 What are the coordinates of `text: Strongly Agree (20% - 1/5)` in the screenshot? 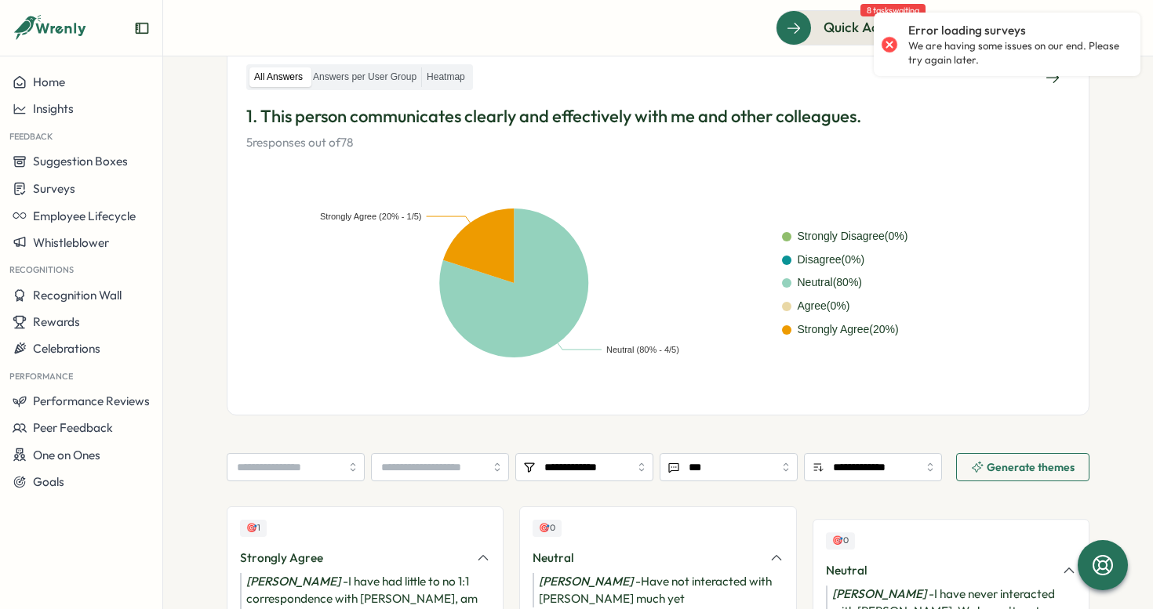 It's located at (371, 216).